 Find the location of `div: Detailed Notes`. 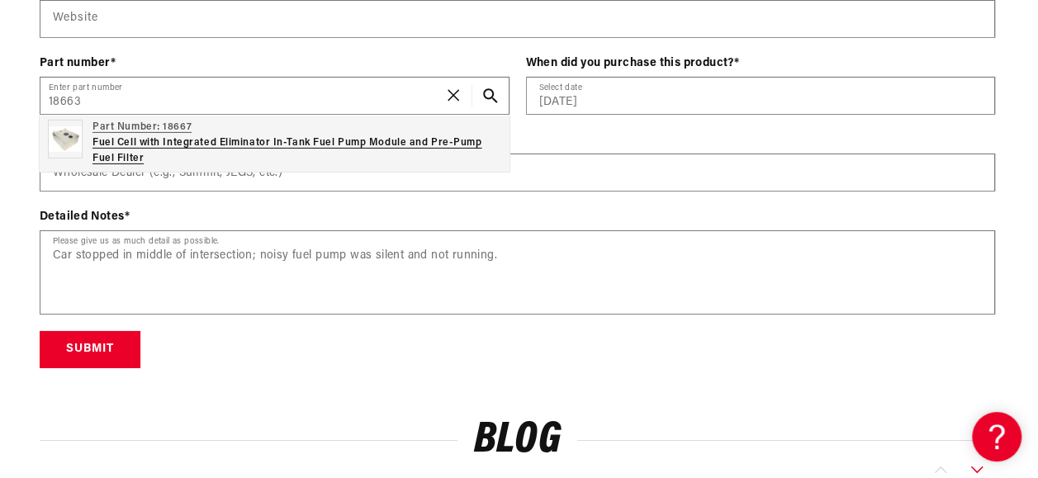

div: Detailed Notes is located at coordinates (517, 216).